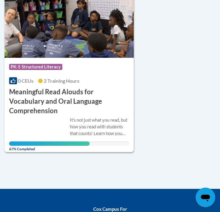  Describe the element at coordinates (99, 127) in the screenshot. I see `div: It's not just what you read, but how you read with students that counts! Learn how you can make y...` at that location.